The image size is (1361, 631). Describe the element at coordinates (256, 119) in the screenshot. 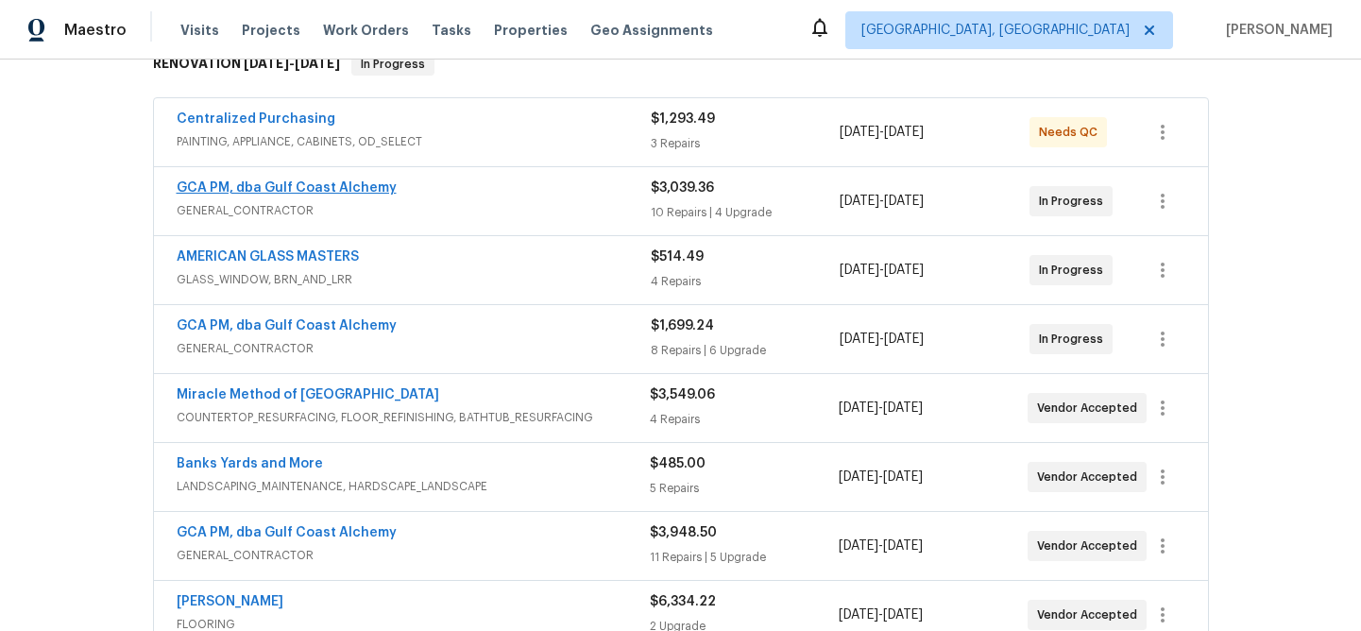

I see `a: Centralized Purchasing` at that location.